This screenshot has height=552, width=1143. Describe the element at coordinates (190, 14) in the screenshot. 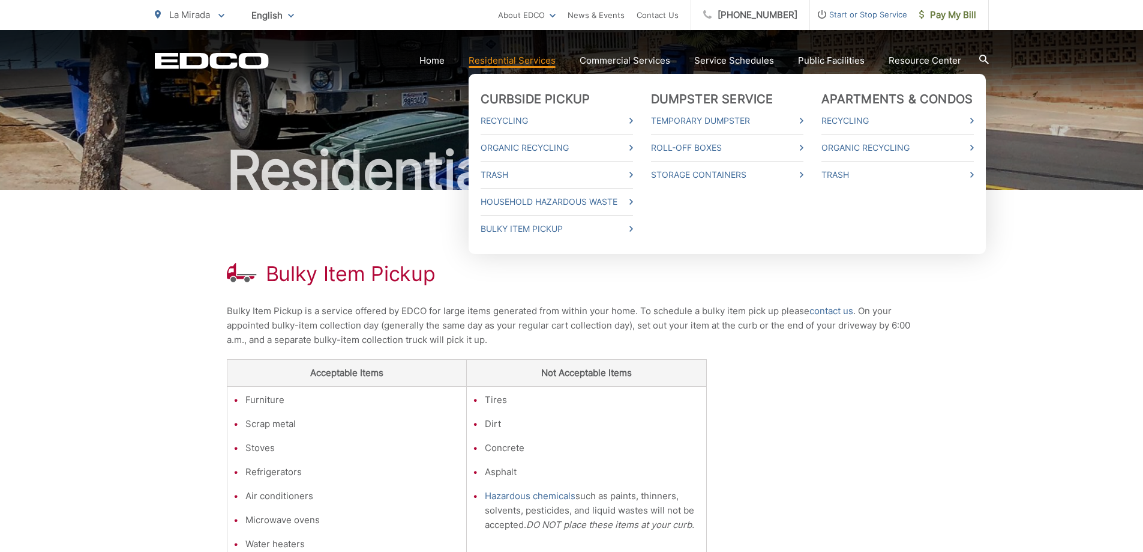

I see `span: La Mirada` at that location.